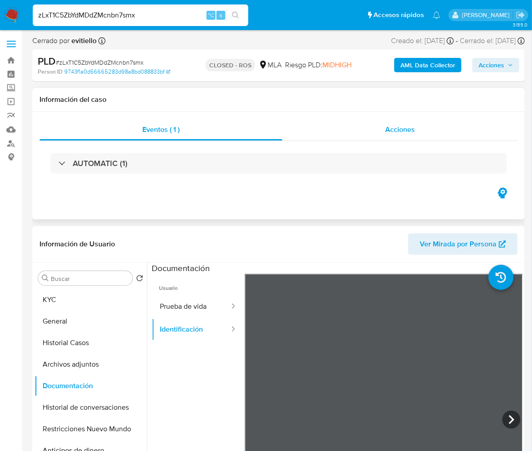  I want to click on button: Ver Mirada por Persona, so click(463, 244).